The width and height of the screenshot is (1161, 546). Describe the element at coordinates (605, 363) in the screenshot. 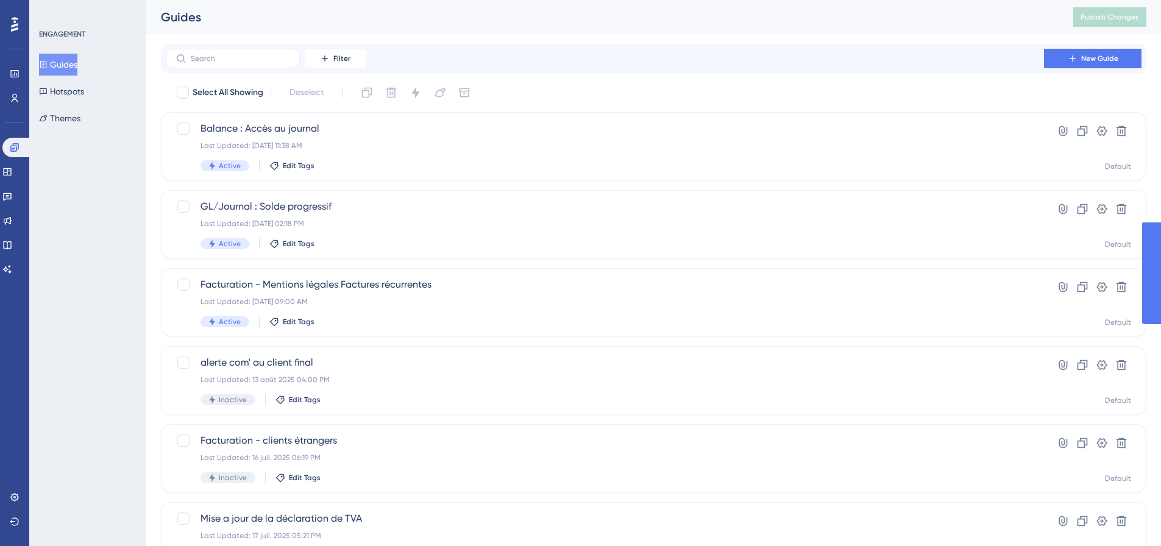

I see `span: alerte com' au client final` at that location.